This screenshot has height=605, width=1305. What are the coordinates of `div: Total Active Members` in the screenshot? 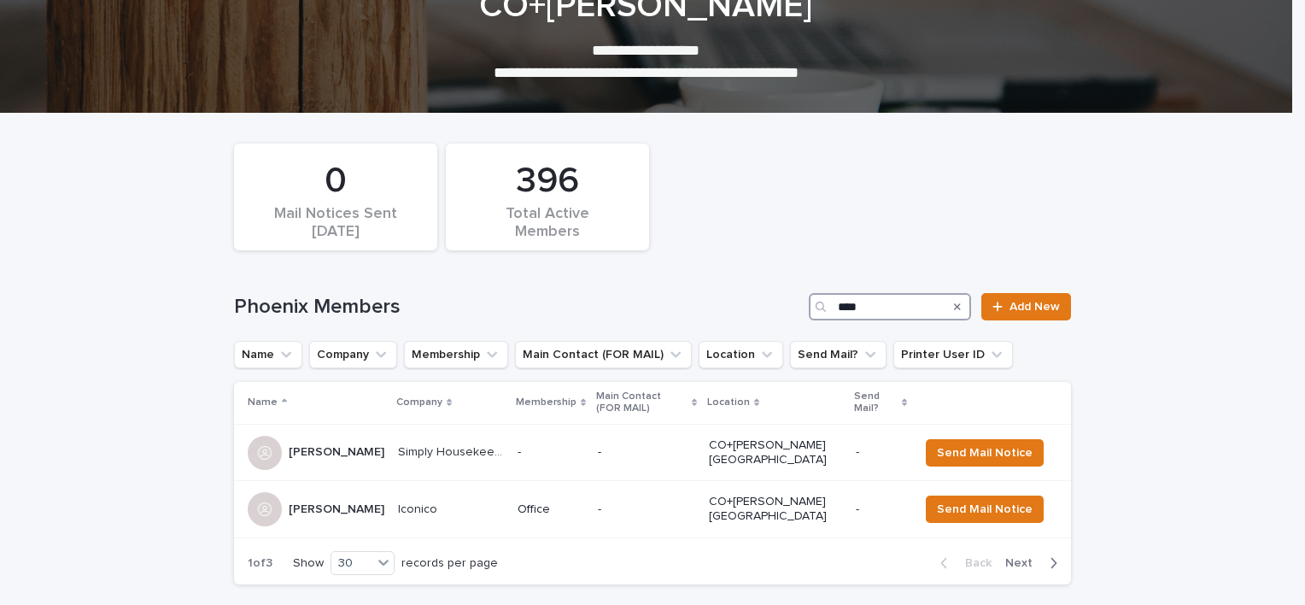 It's located at (548, 223).